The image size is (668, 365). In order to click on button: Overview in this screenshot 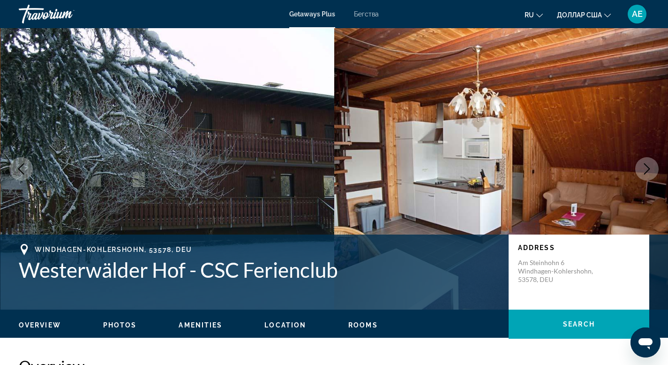, I will do `click(40, 325)`.